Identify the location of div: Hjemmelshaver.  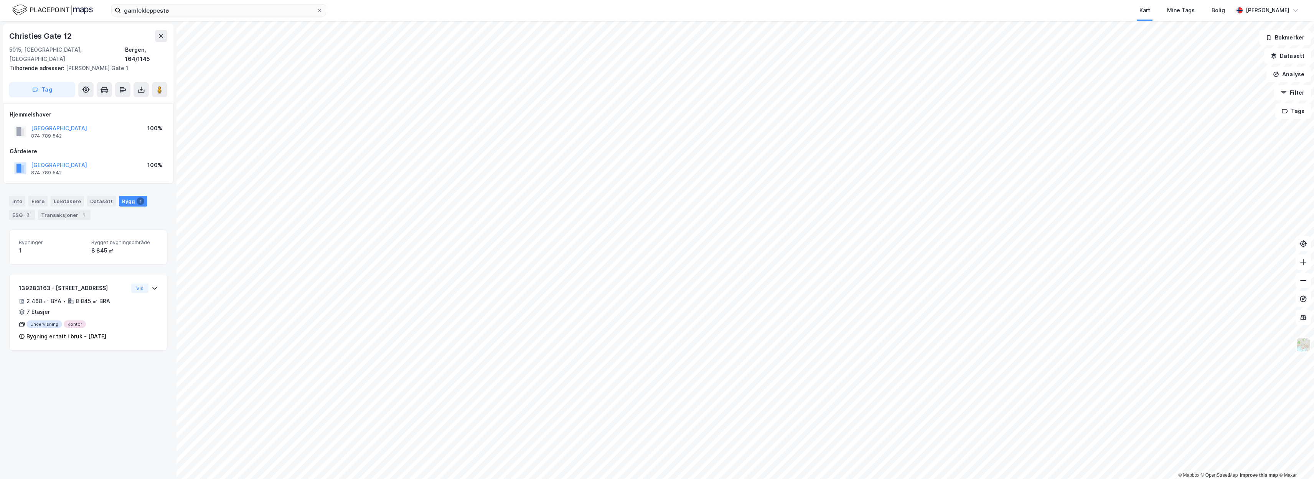
(88, 115).